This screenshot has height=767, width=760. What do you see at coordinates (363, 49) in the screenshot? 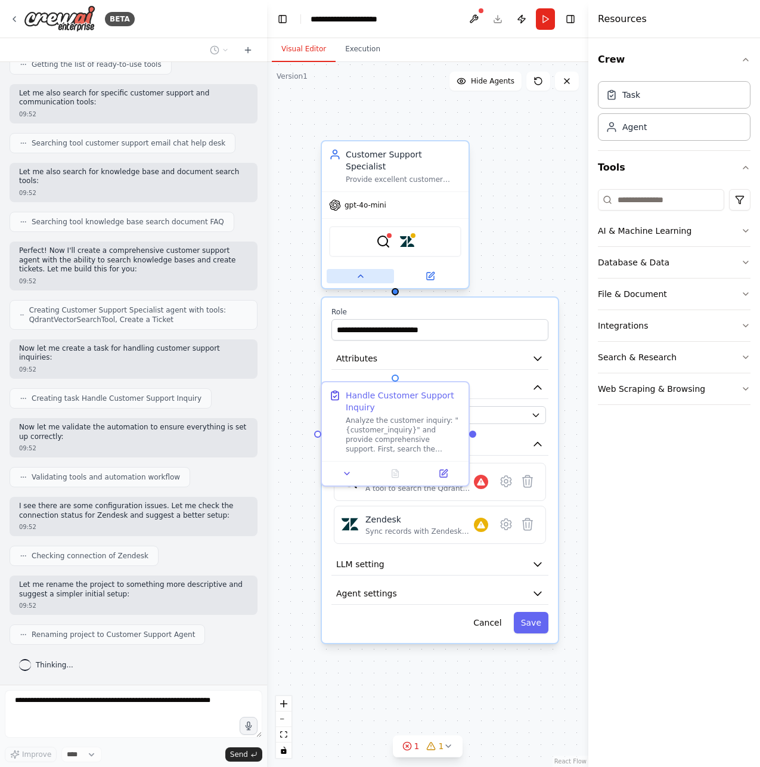
I see `button: Execution` at bounding box center [363, 49].